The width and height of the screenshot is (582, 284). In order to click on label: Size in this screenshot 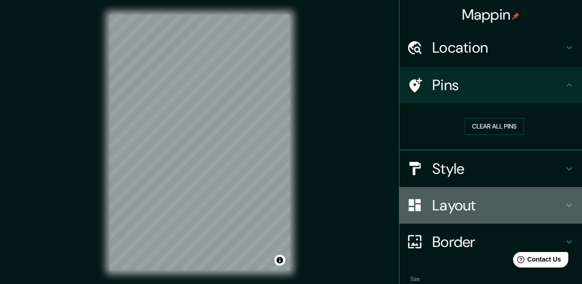, I will do `click(415, 278)`.